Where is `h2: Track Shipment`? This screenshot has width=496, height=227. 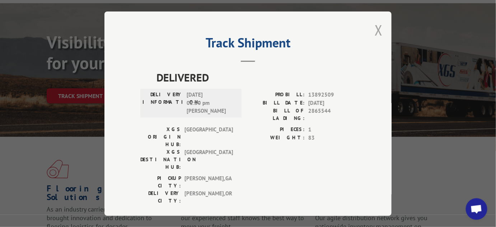 h2: Track Shipment is located at coordinates (248, 45).